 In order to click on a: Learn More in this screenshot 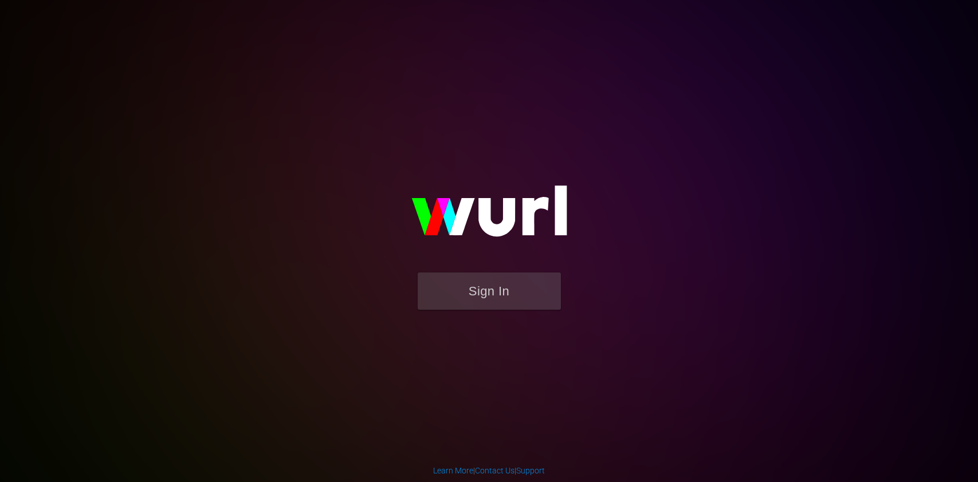, I will do `click(453, 471)`.